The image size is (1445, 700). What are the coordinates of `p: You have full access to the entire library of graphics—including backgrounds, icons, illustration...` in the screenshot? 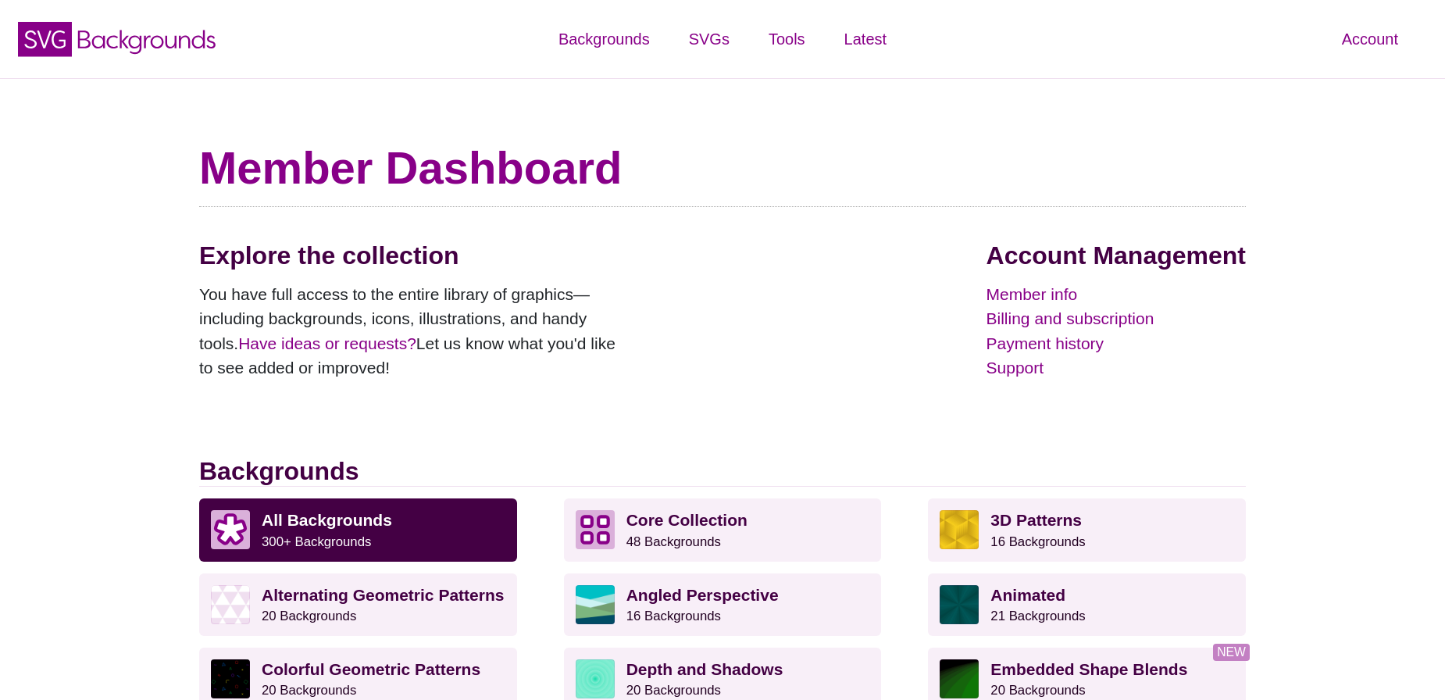 It's located at (414, 331).